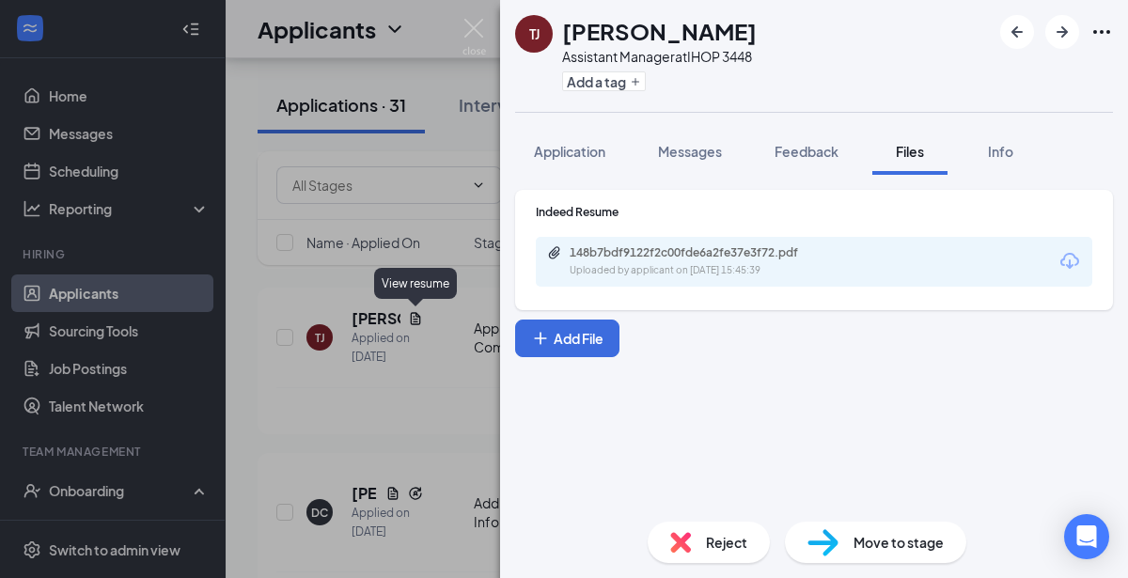  Describe the element at coordinates (814, 211) in the screenshot. I see `div: Indeed Resume` at that location.